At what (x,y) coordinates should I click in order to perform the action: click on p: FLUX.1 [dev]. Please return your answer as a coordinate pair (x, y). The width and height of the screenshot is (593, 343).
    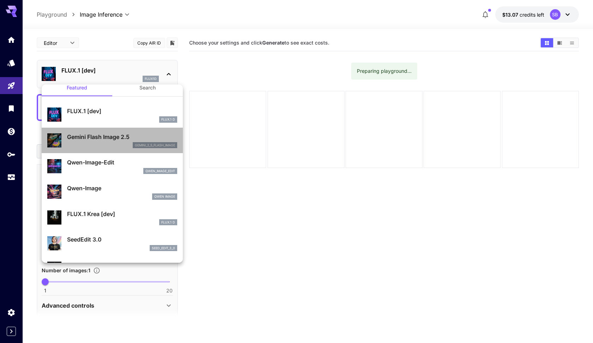
    Looking at the image, I should click on (122, 111).